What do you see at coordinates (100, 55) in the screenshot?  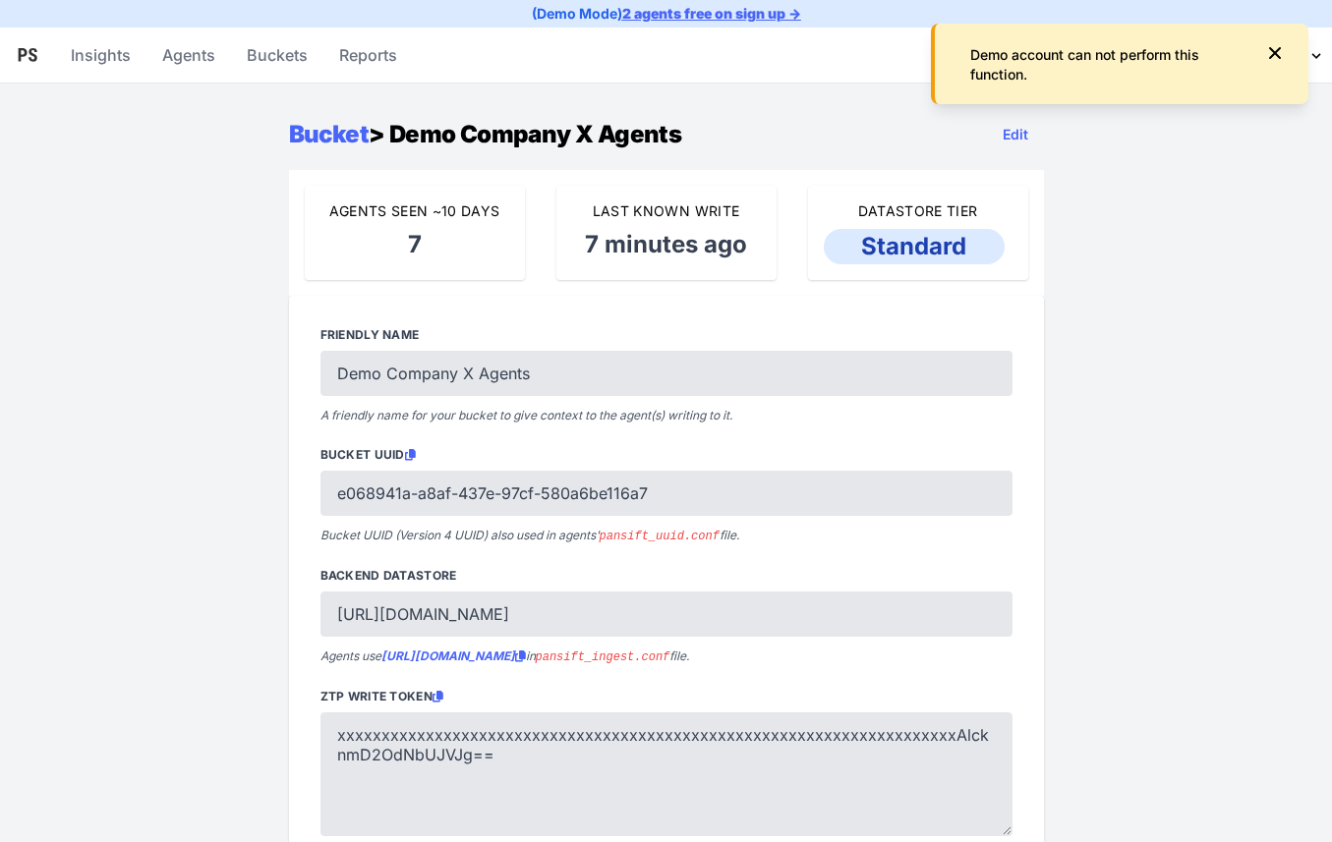 I see `a: Insights` at bounding box center [100, 55].